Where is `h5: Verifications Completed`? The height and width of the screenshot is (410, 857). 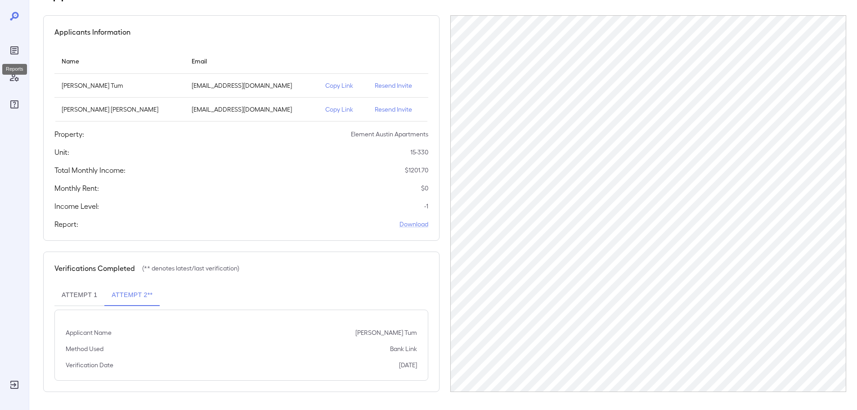
h5: Verifications Completed is located at coordinates (94, 268).